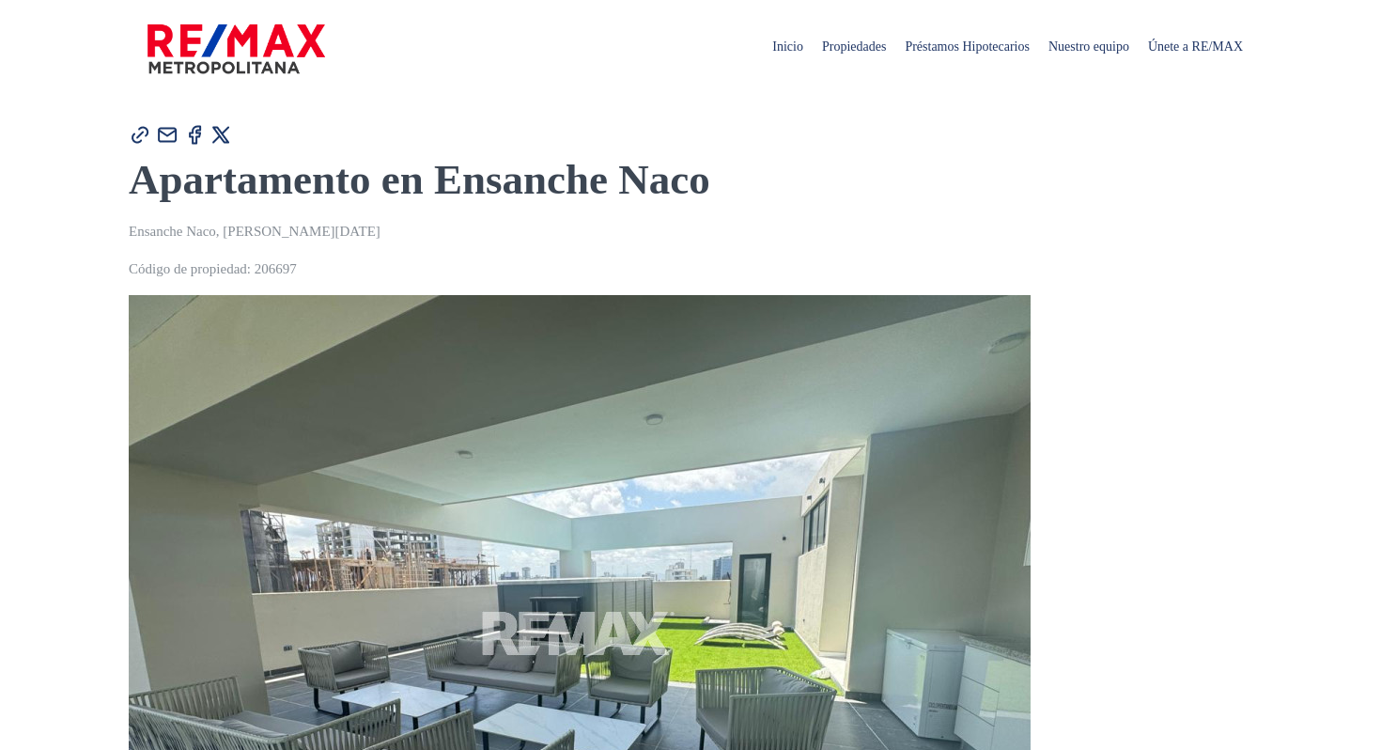 This screenshot has width=1381, height=750. What do you see at coordinates (236, 49) in the screenshot?
I see `img: remax-metropolitana-logo` at bounding box center [236, 49].